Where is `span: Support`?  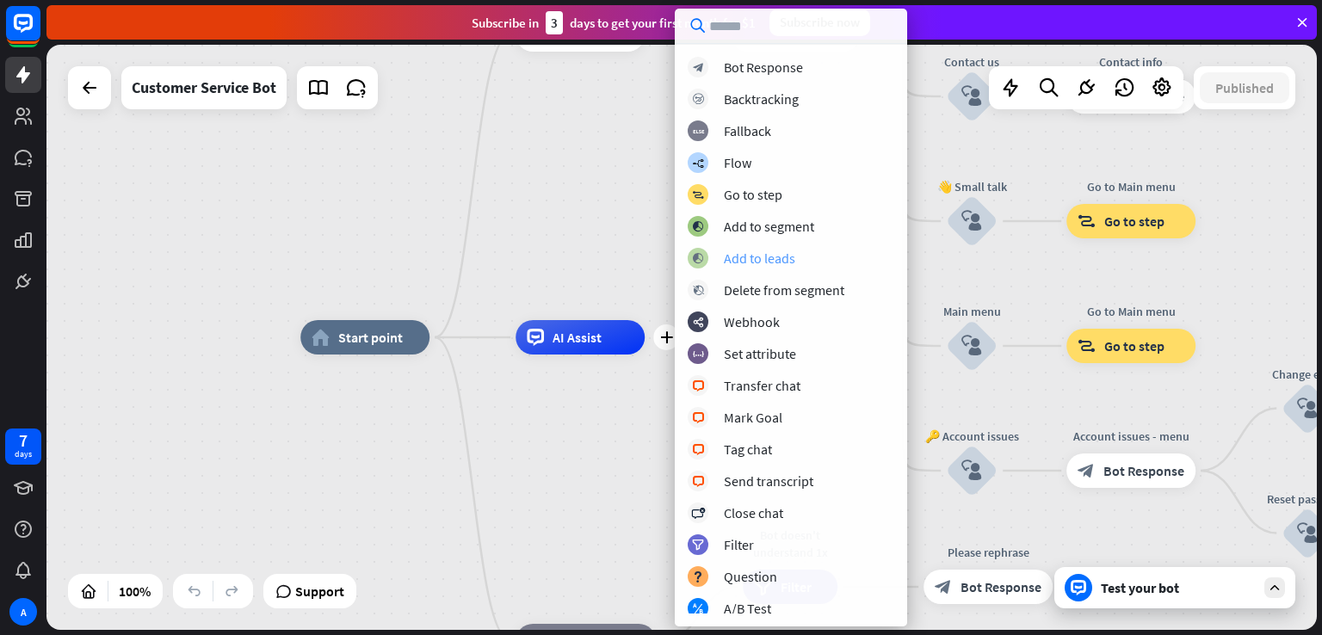
span: Support is located at coordinates (319, 591).